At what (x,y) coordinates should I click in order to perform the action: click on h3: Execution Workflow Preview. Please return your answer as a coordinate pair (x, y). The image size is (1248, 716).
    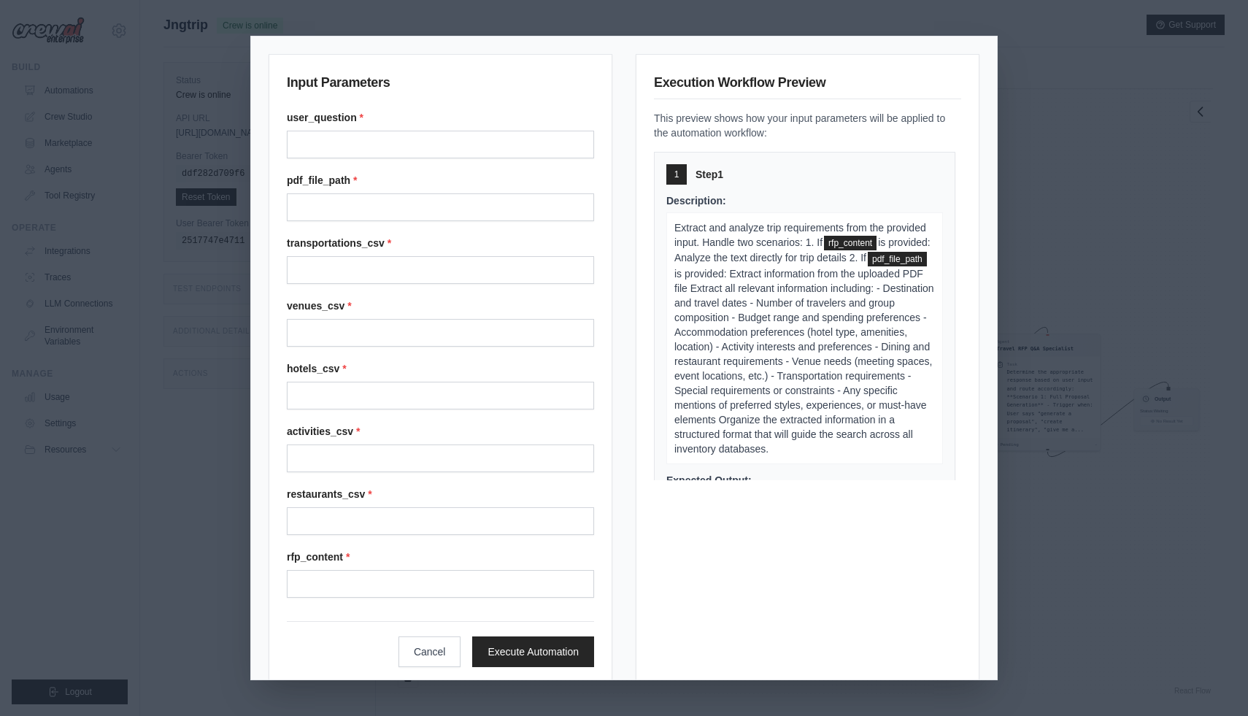
    Looking at the image, I should click on (807, 85).